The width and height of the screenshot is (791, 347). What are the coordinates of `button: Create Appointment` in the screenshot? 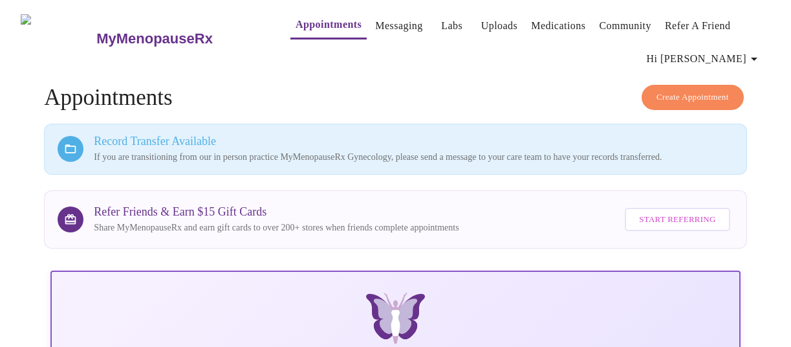 It's located at (693, 97).